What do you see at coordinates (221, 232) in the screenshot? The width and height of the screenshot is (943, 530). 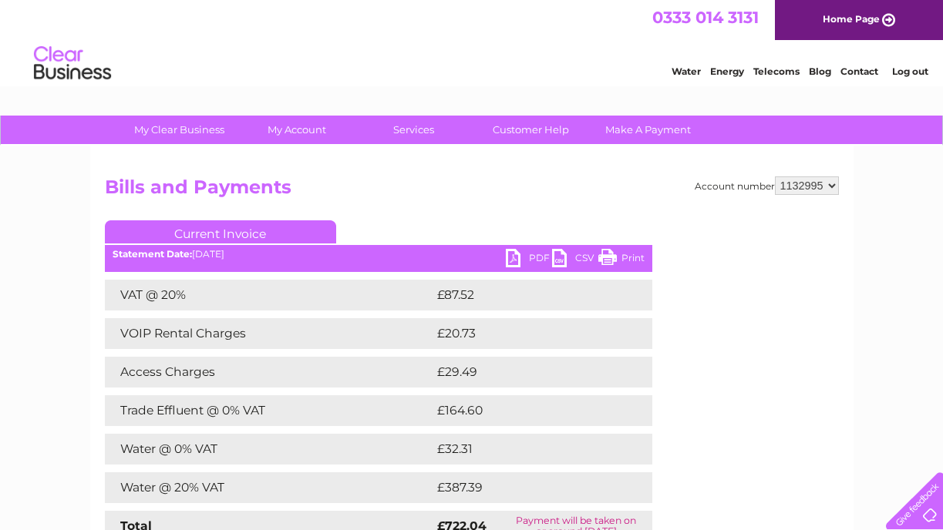 I see `a: Current Invoice` at bounding box center [221, 232].